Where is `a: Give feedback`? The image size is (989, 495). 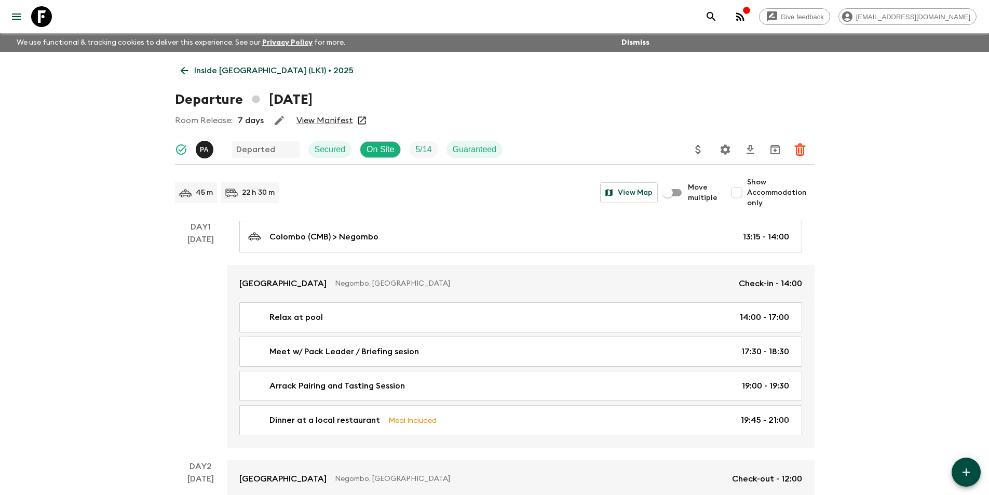
a: Give feedback is located at coordinates (794, 17).